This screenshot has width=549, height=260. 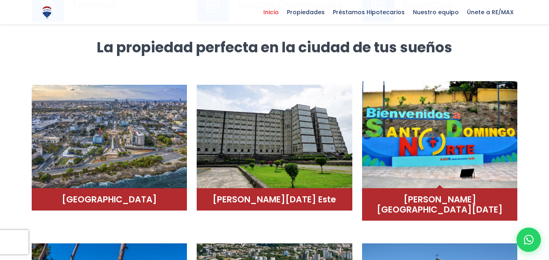 What do you see at coordinates (274, 140) in the screenshot?
I see `img: Distrito Nacional (3)` at bounding box center [274, 140].